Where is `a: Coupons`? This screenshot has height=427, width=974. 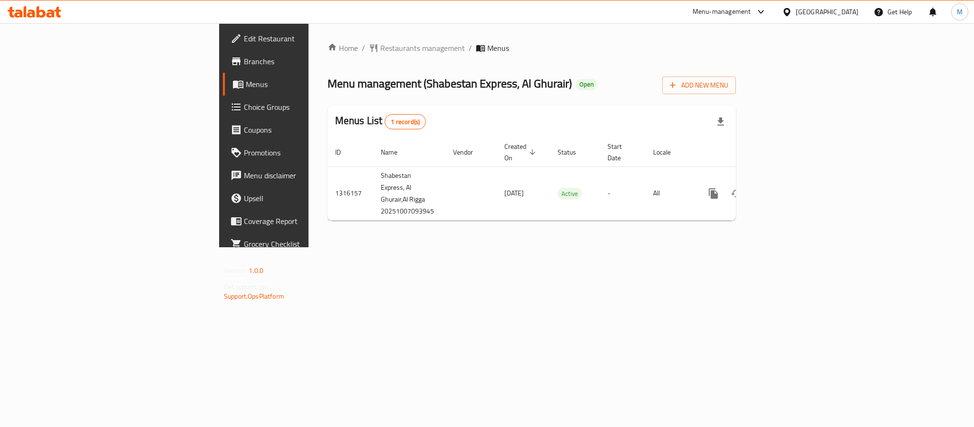 a: Coupons is located at coordinates (302, 130).